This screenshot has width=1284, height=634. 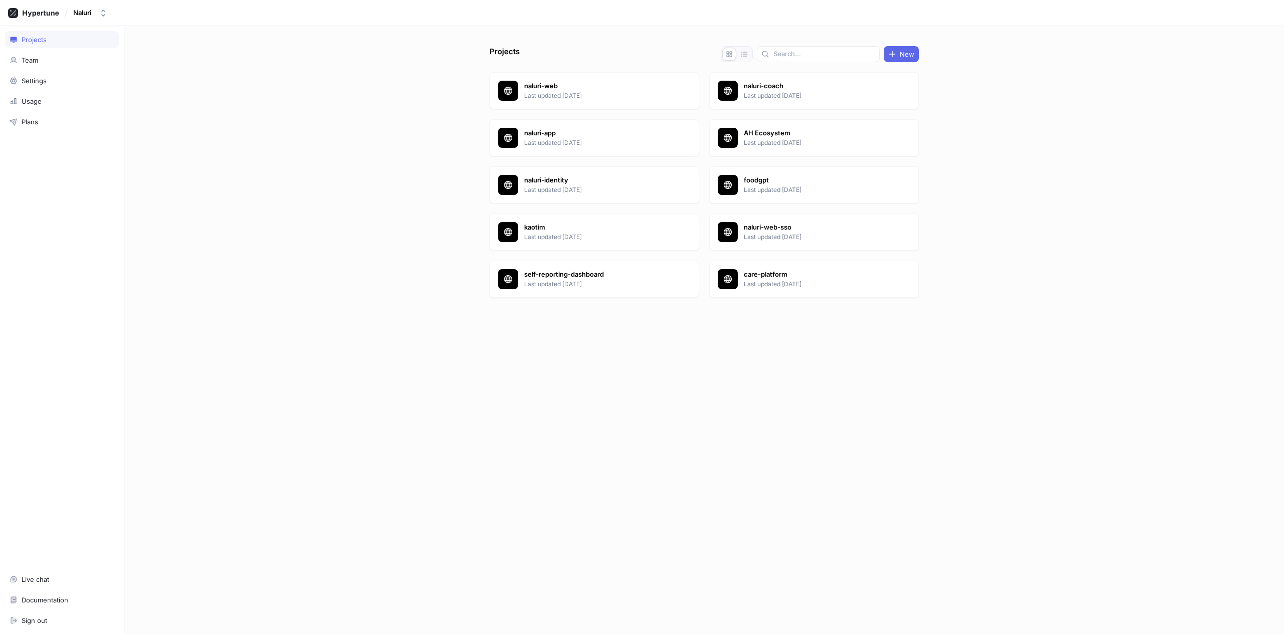 I want to click on button: Naluri, so click(x=90, y=13).